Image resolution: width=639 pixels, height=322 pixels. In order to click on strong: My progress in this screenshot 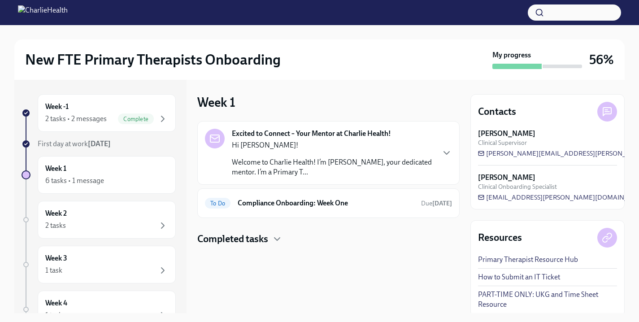, I will do `click(511, 55)`.